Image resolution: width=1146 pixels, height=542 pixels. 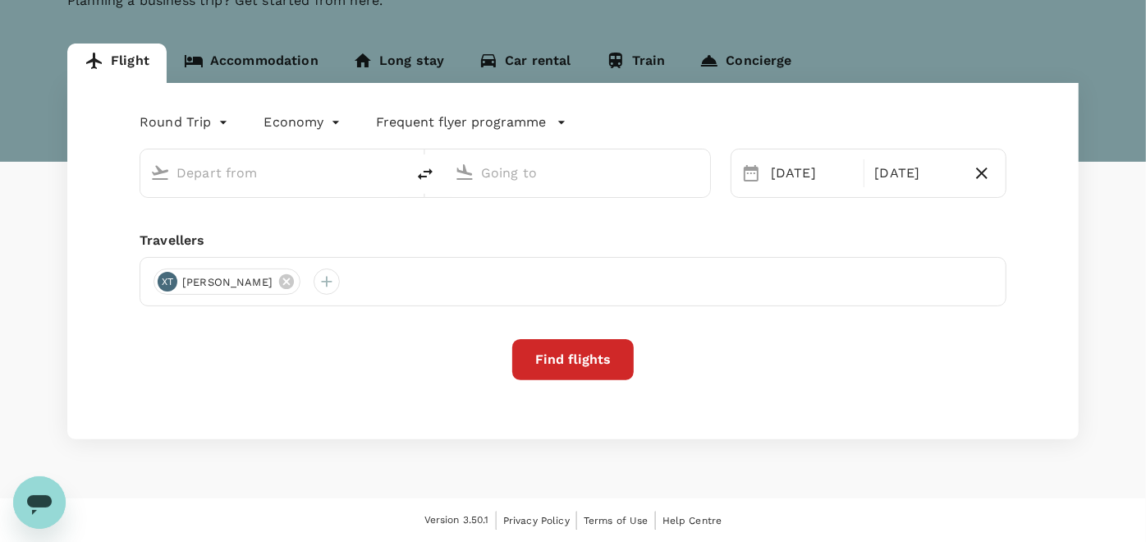 I want to click on a: Terms of Use, so click(x=616, y=521).